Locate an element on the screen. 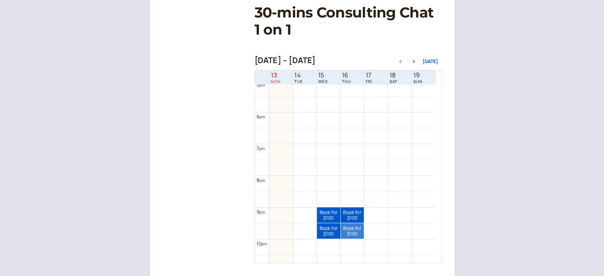 This screenshot has height=276, width=604. a: October 17, 2025 is located at coordinates (369, 77).